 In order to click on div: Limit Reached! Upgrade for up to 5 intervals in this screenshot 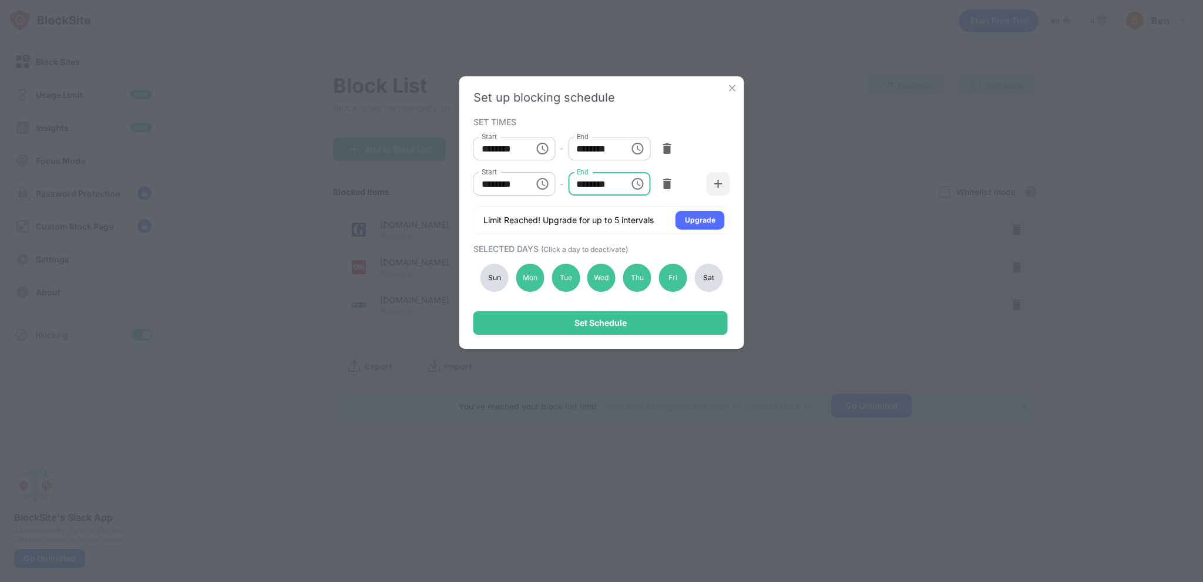, I will do `click(569, 220)`.